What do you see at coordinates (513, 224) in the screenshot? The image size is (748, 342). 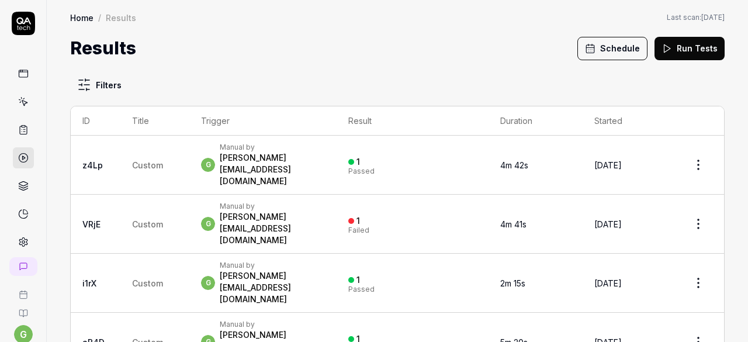 I see `time: 4m 41s` at bounding box center [513, 224].